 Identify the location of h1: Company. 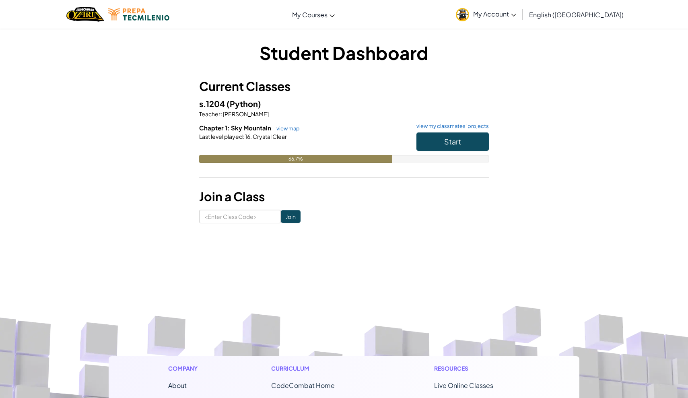
(187, 368).